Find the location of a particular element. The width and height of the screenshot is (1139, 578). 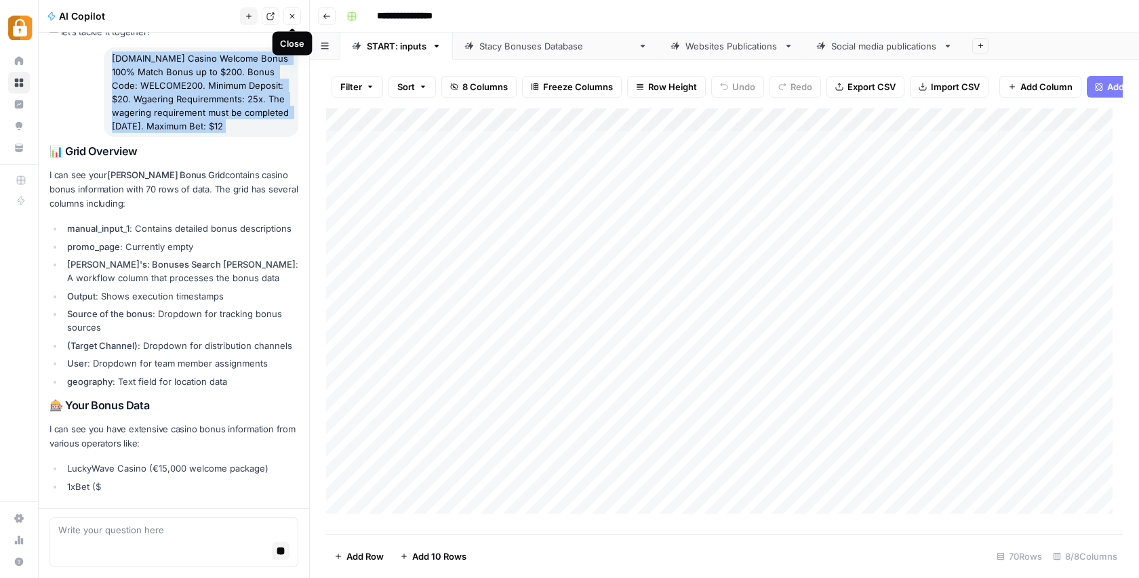

span: Freeze Columns is located at coordinates (578, 87).